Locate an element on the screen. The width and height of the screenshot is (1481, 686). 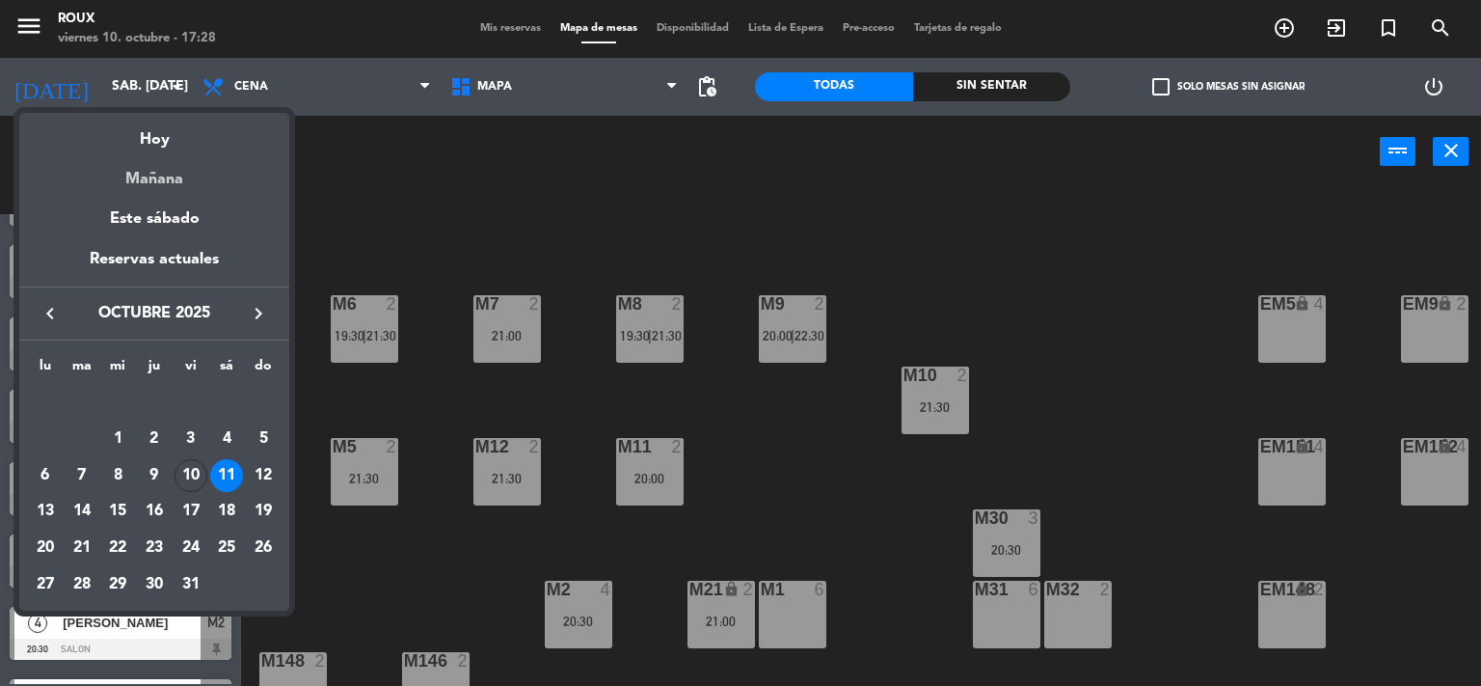
td: 29 de octubre de 2025 is located at coordinates (118, 584).